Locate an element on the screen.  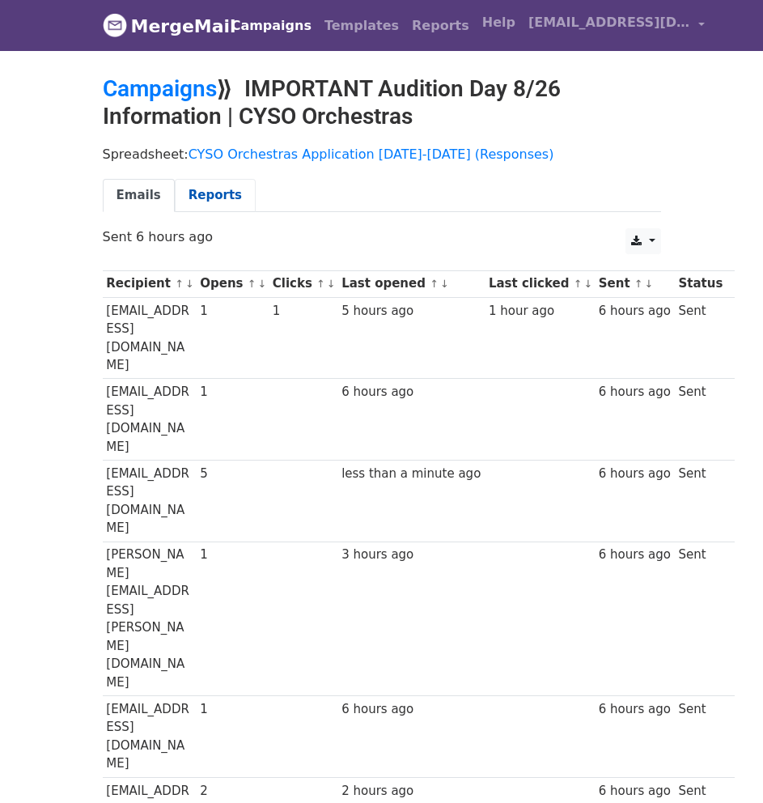
th: Last clicked is located at coordinates (540, 283).